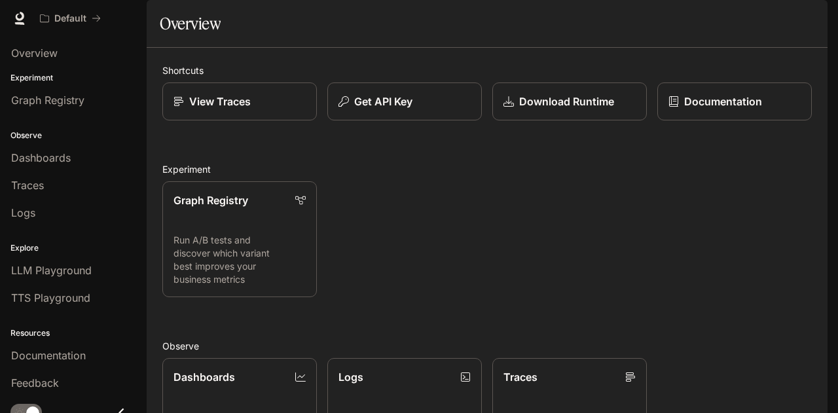 The width and height of the screenshot is (838, 413). I want to click on p: Run A/B tests and discover which variant best improves your business metrics, so click(240, 260).